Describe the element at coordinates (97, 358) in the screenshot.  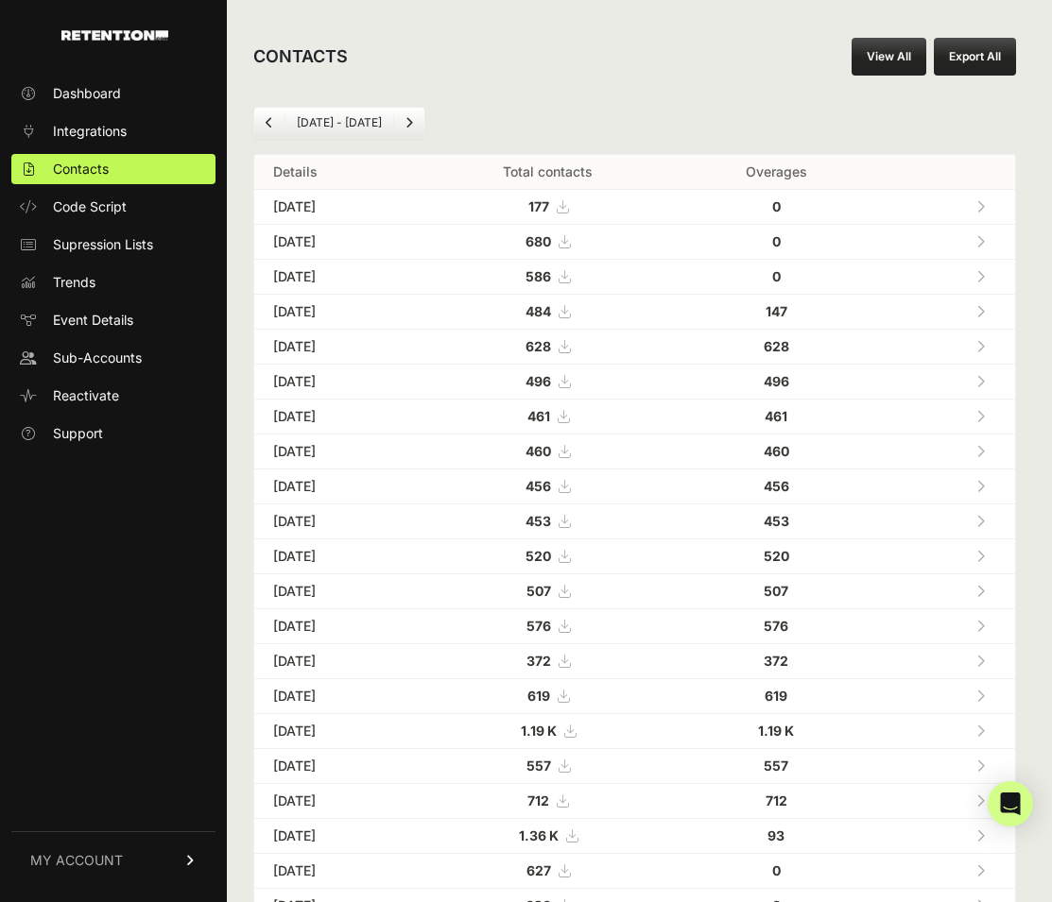
I see `span: Sub-Accounts` at that location.